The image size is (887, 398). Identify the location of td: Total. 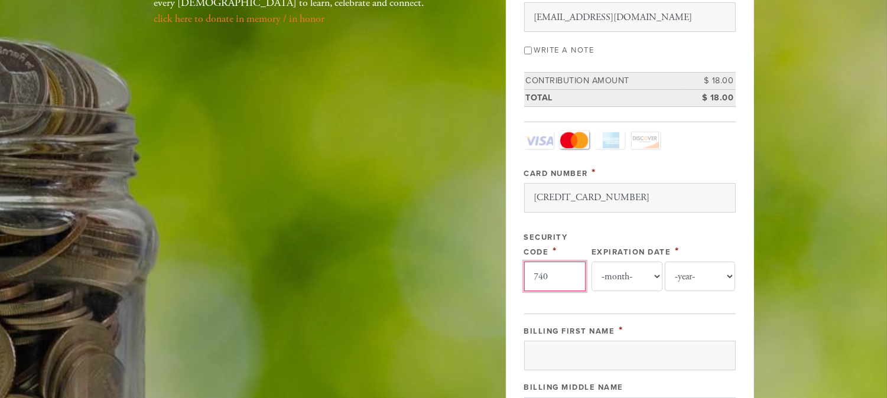
(603, 98).